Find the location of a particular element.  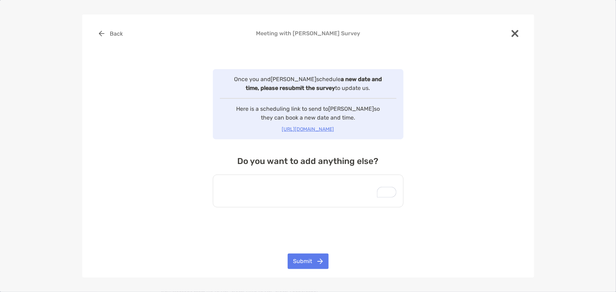

img: close modal is located at coordinates (515, 34).